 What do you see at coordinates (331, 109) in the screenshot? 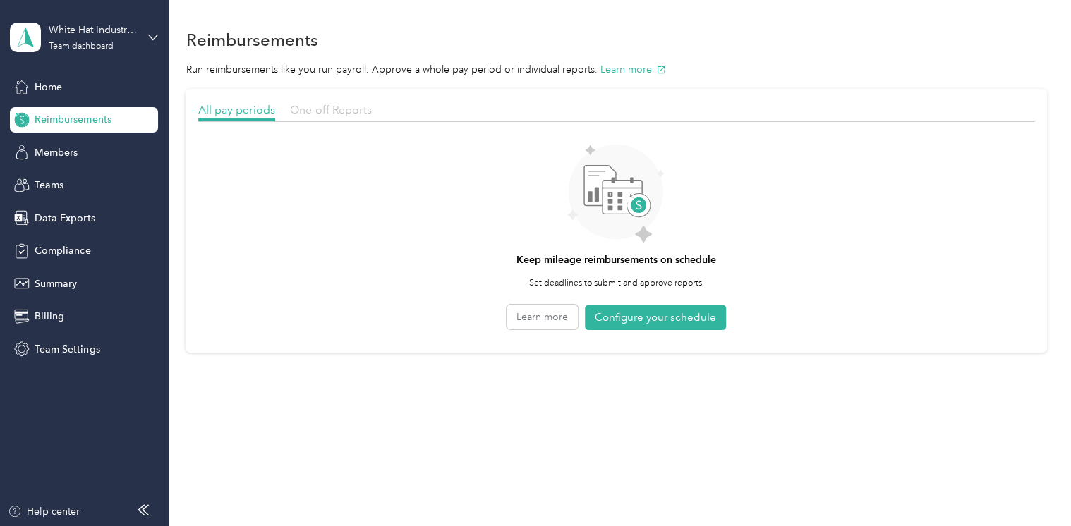
I see `span: One-off Reports` at bounding box center [331, 109].